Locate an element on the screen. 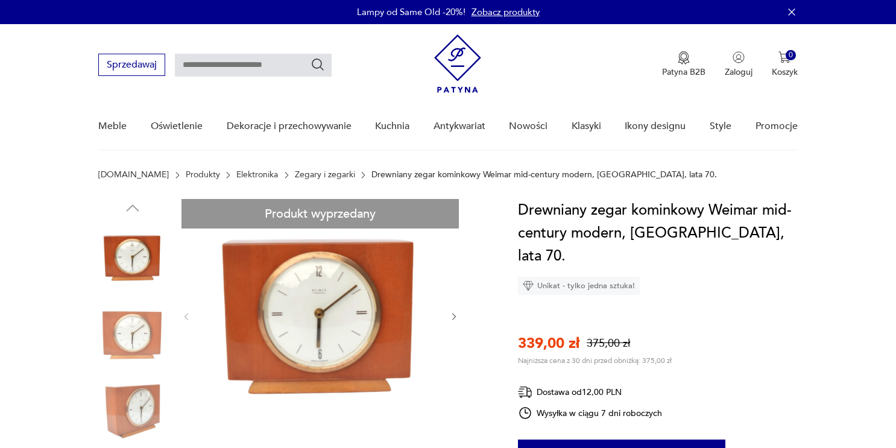 The height and width of the screenshot is (448, 896). a: Style is located at coordinates (721, 126).